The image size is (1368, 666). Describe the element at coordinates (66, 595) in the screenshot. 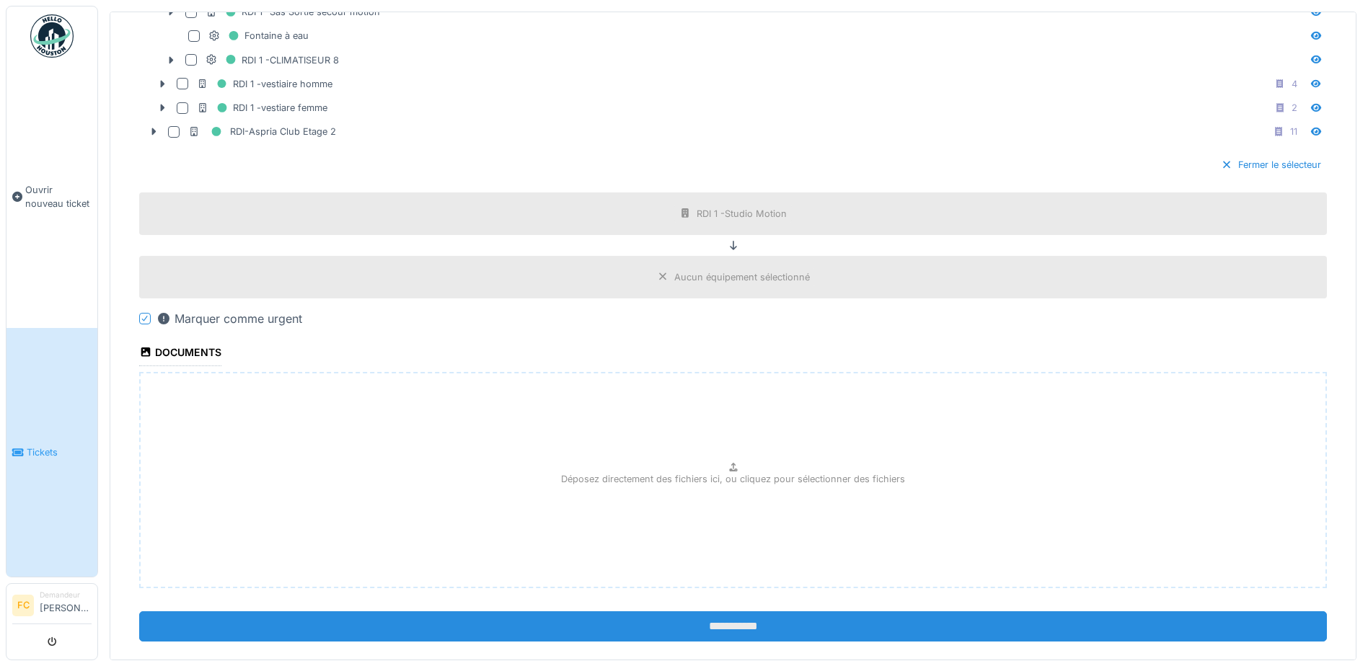

I see `div: Demandeur` at that location.